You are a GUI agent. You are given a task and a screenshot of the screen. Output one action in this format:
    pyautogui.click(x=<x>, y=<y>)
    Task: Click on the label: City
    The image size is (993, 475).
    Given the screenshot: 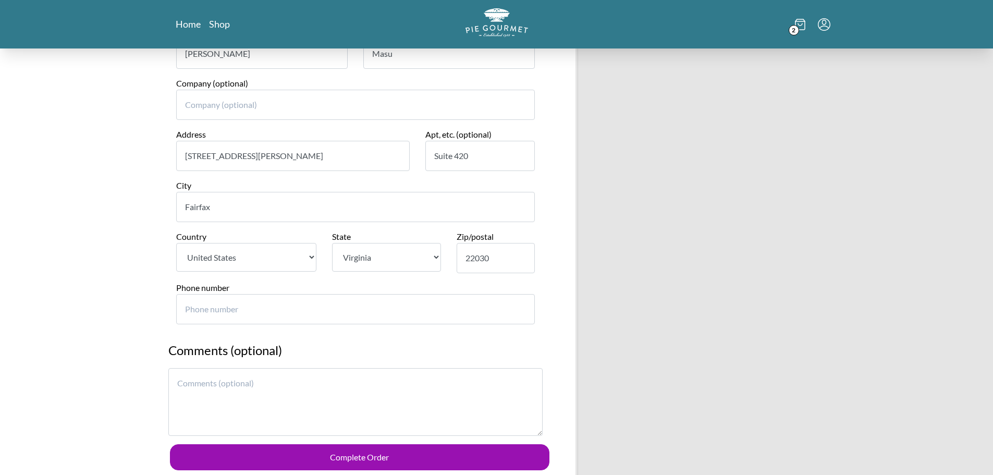 What is the action you would take?
    pyautogui.click(x=183, y=185)
    